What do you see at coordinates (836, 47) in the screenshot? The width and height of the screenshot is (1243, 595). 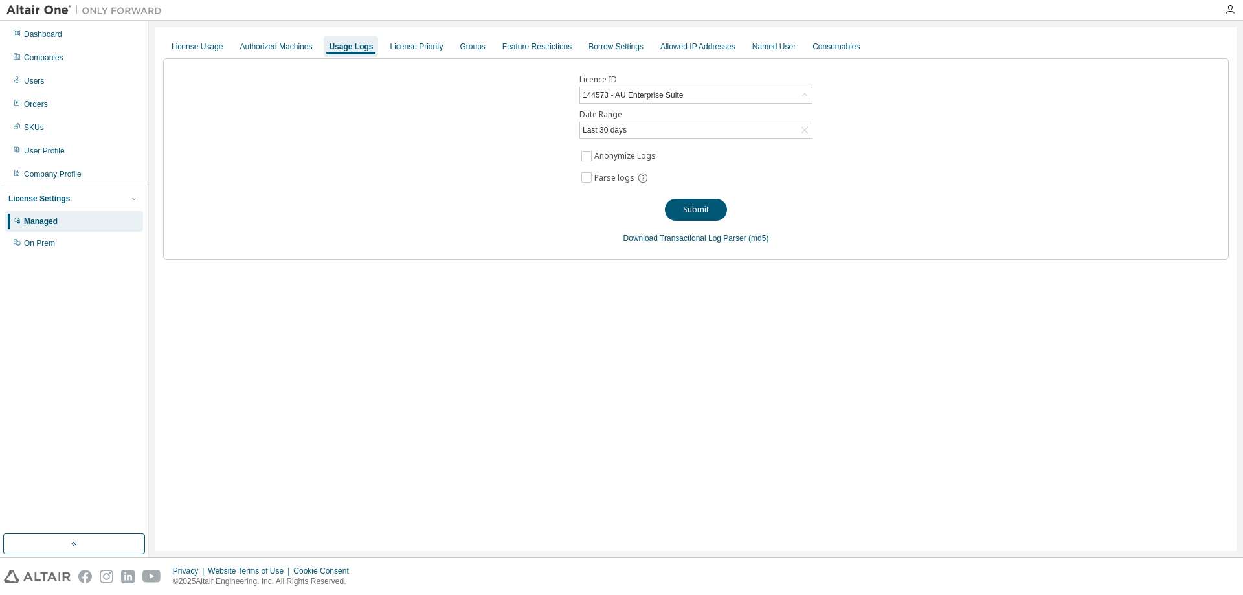 I see `div: Consumables` at bounding box center [836, 47].